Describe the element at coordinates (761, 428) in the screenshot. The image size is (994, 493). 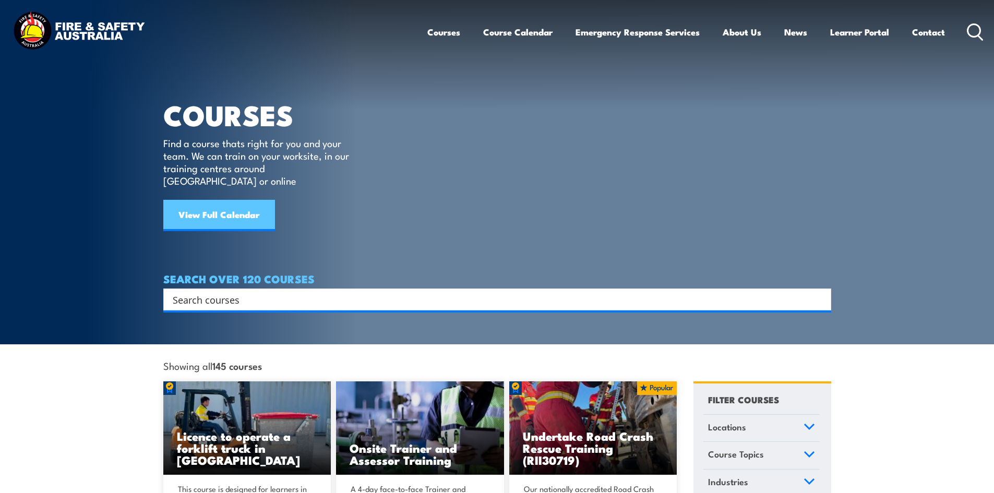
I see `a: Locations` at that location.